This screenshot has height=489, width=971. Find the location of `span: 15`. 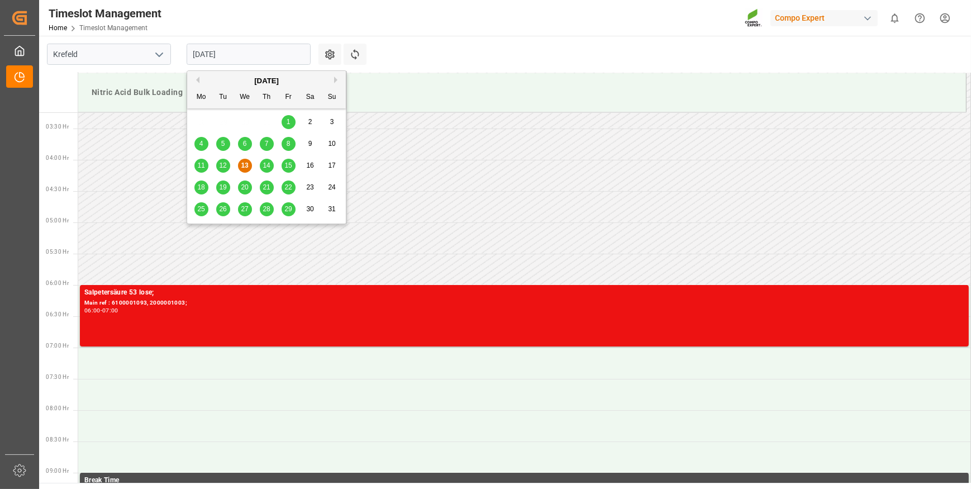

span: 15 is located at coordinates (288, 165).